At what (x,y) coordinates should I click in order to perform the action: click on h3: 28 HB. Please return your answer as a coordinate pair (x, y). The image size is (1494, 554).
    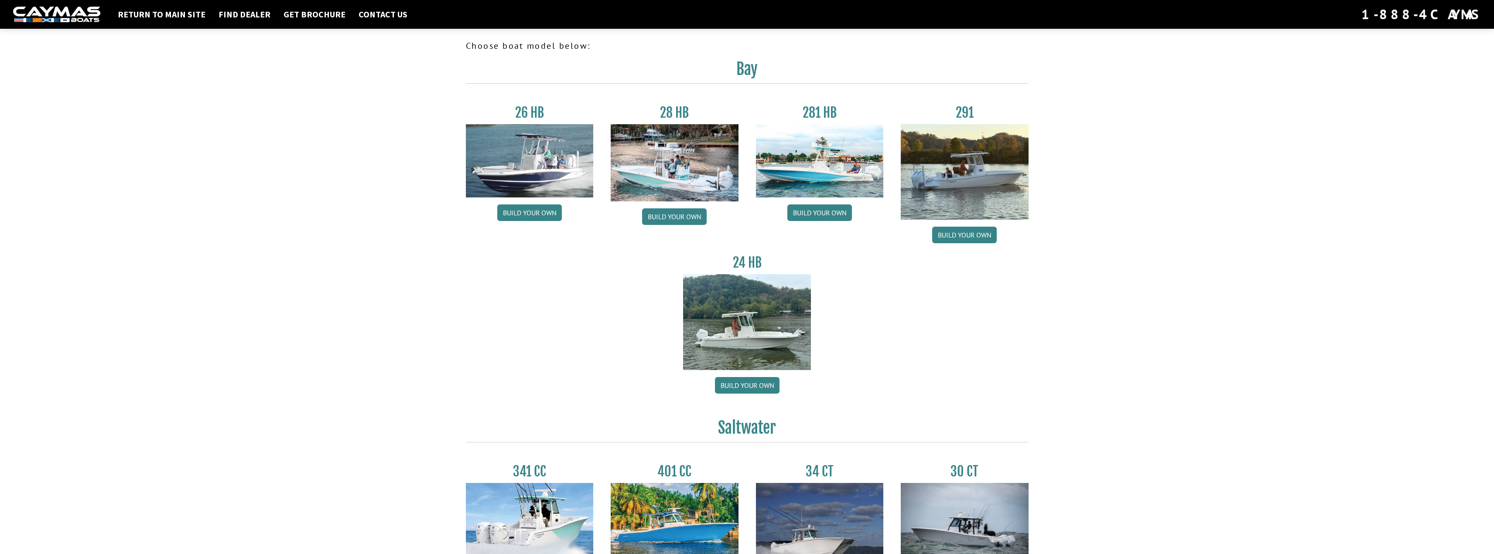
    Looking at the image, I should click on (674, 113).